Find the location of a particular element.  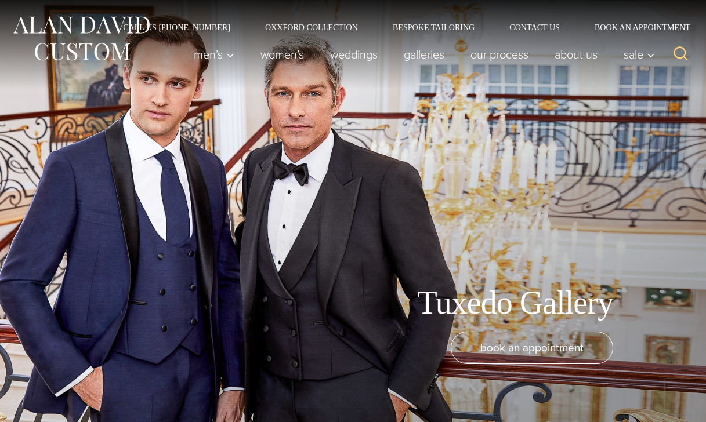

img: Alan David Custom is located at coordinates (81, 38).